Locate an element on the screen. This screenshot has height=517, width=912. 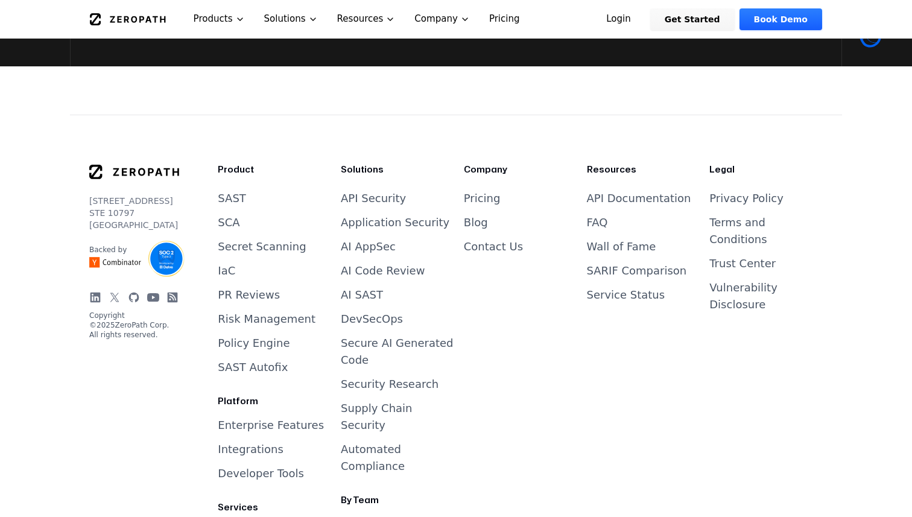
a: Privacy Policy is located at coordinates (746, 198).